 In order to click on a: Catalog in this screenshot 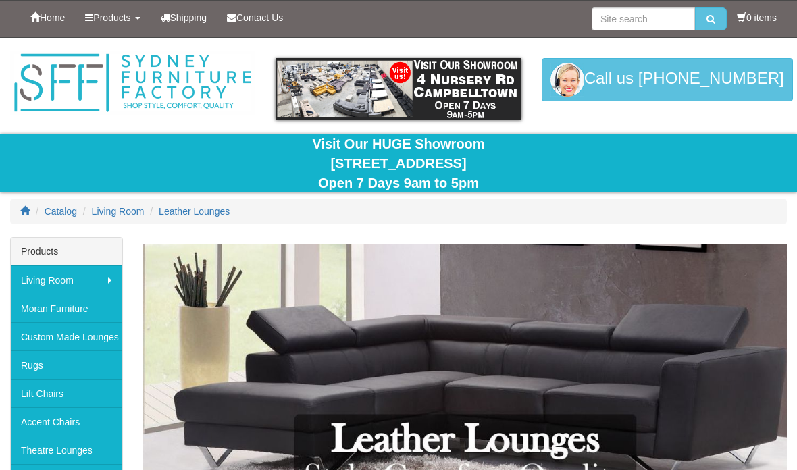, I will do `click(61, 211)`.